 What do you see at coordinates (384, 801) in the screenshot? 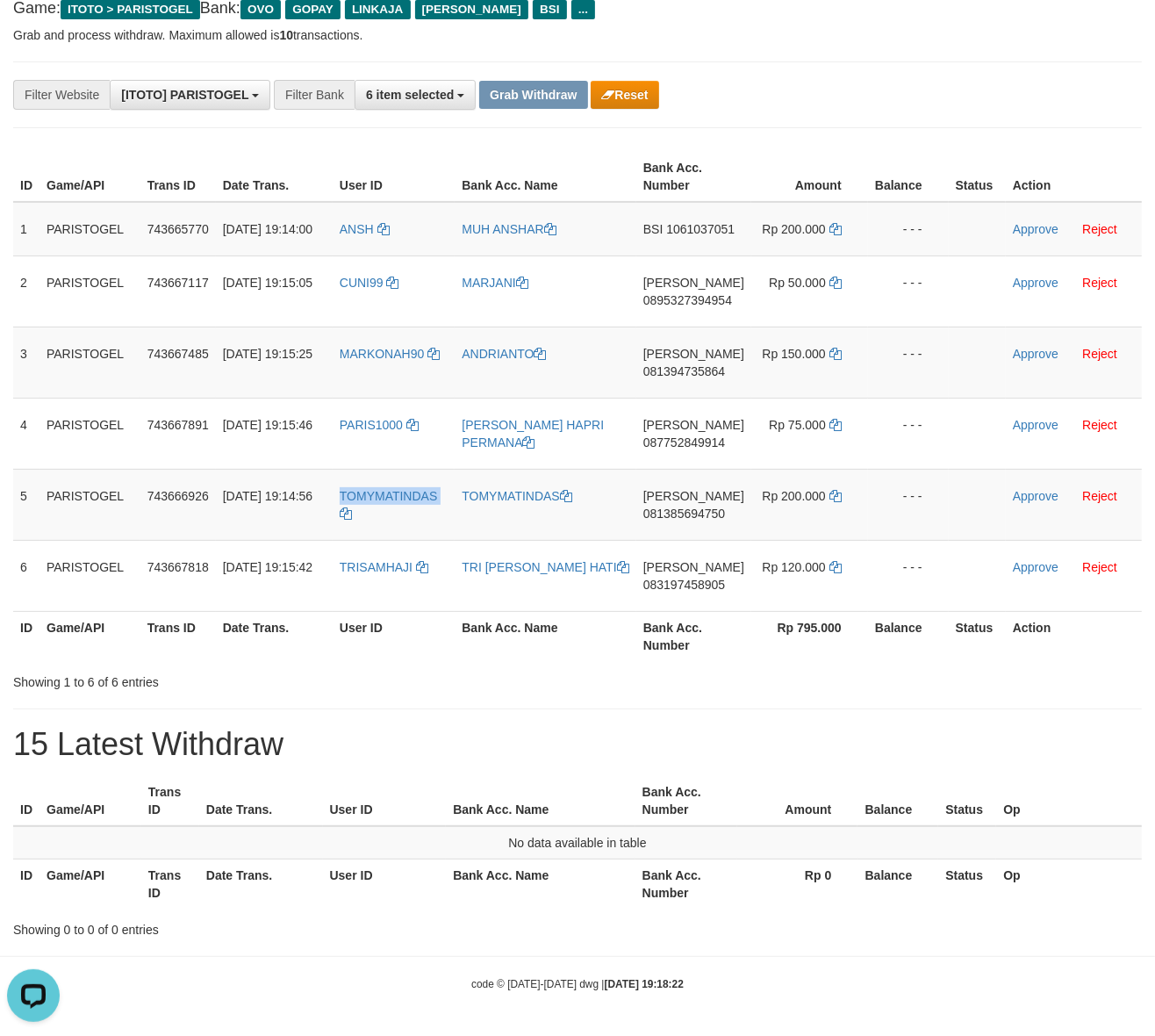
I see `th: User ID` at bounding box center [384, 801].